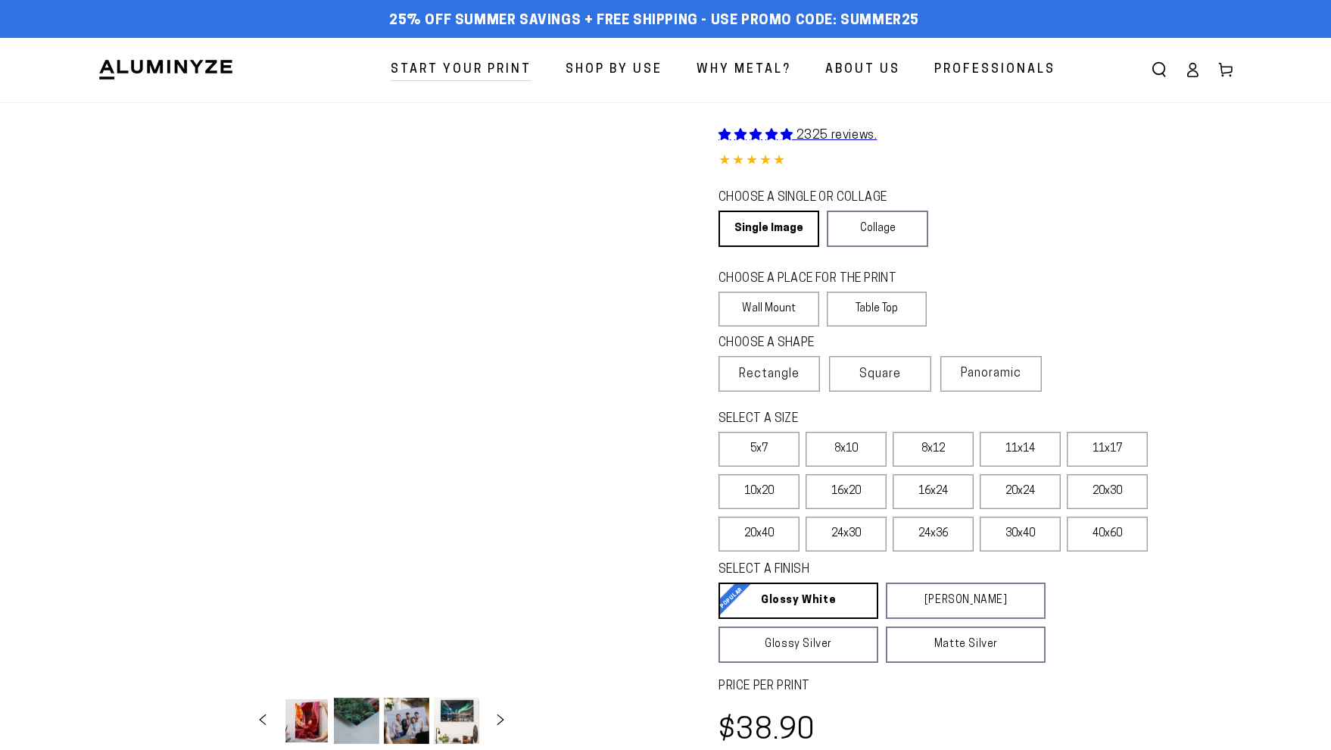 This screenshot has width=1331, height=750. I want to click on span: 2325 reviews., so click(837, 136).